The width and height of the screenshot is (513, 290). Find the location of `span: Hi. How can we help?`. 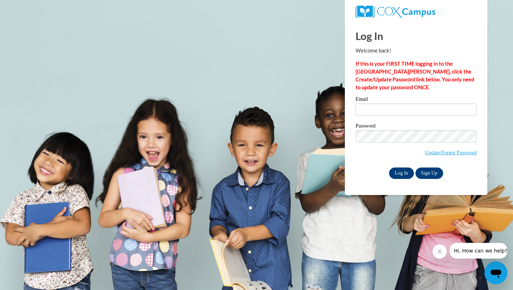

span: Hi. How can we help? is located at coordinates (31, 8).